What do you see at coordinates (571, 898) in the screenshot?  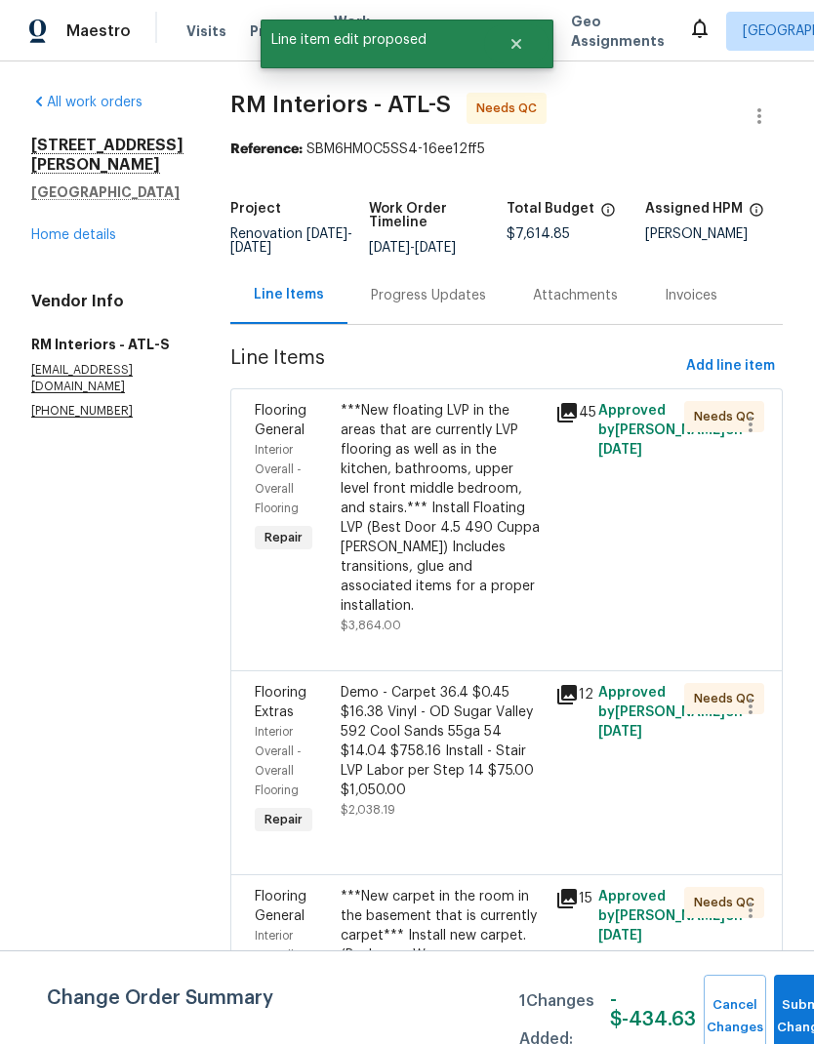 I see `div: 15` at bounding box center [571, 898].